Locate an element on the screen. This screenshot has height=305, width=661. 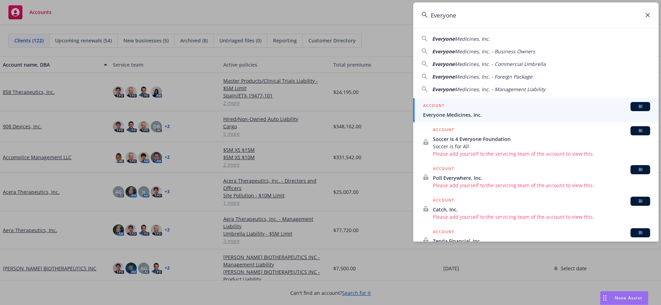
span: Medicines, Inc. - Management Liability is located at coordinates (500, 89).